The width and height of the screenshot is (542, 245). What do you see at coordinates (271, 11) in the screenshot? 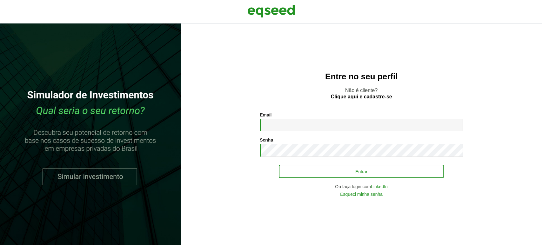
I see `img: EqSeed Logo` at bounding box center [271, 11].